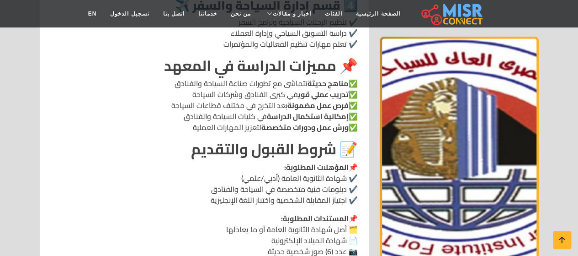 The width and height of the screenshot is (578, 256). I want to click on strong: المستندات المطلوبة:, so click(315, 218).